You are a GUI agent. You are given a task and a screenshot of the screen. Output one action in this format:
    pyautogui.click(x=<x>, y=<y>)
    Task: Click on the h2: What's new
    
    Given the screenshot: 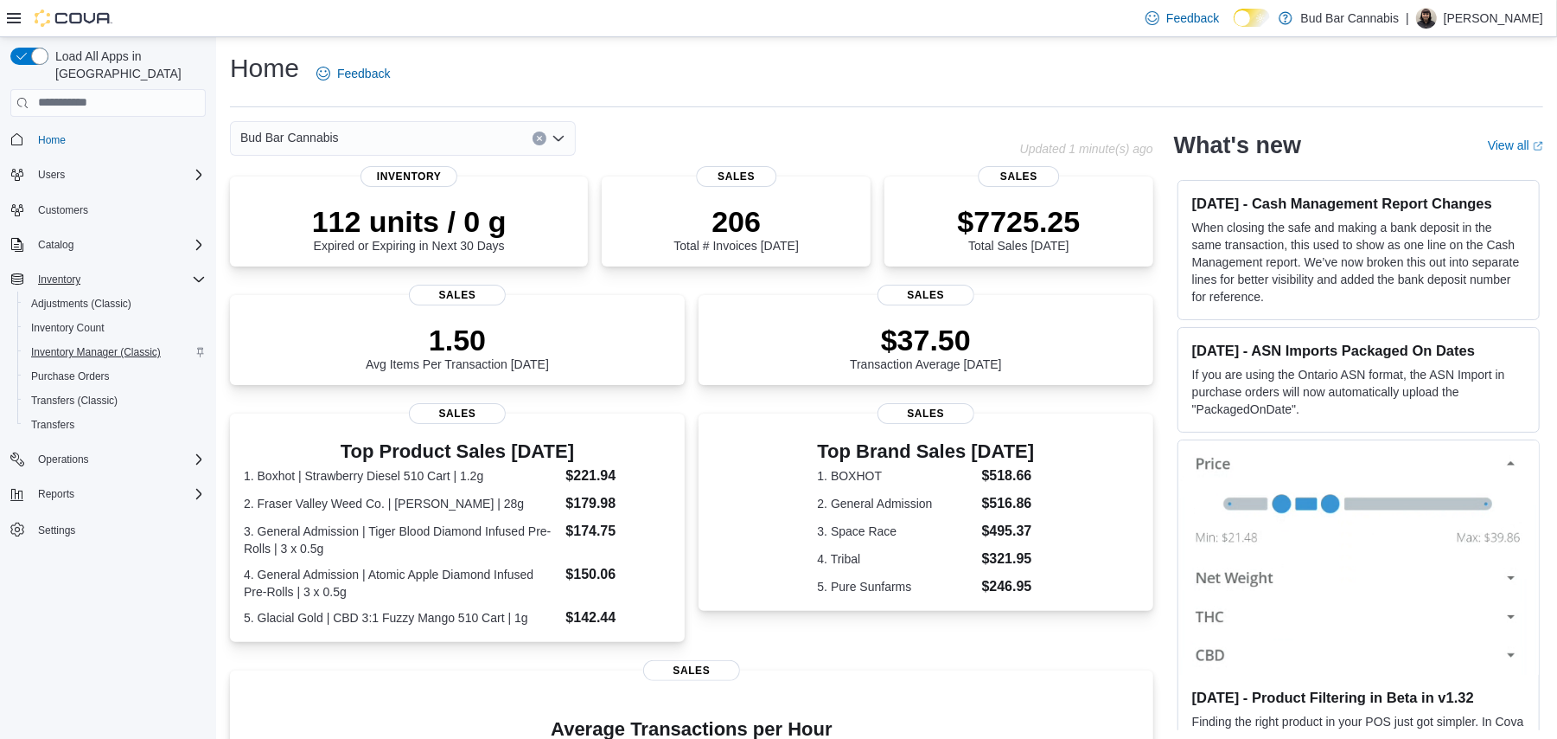 What is the action you would take?
    pyautogui.click(x=1237, y=145)
    